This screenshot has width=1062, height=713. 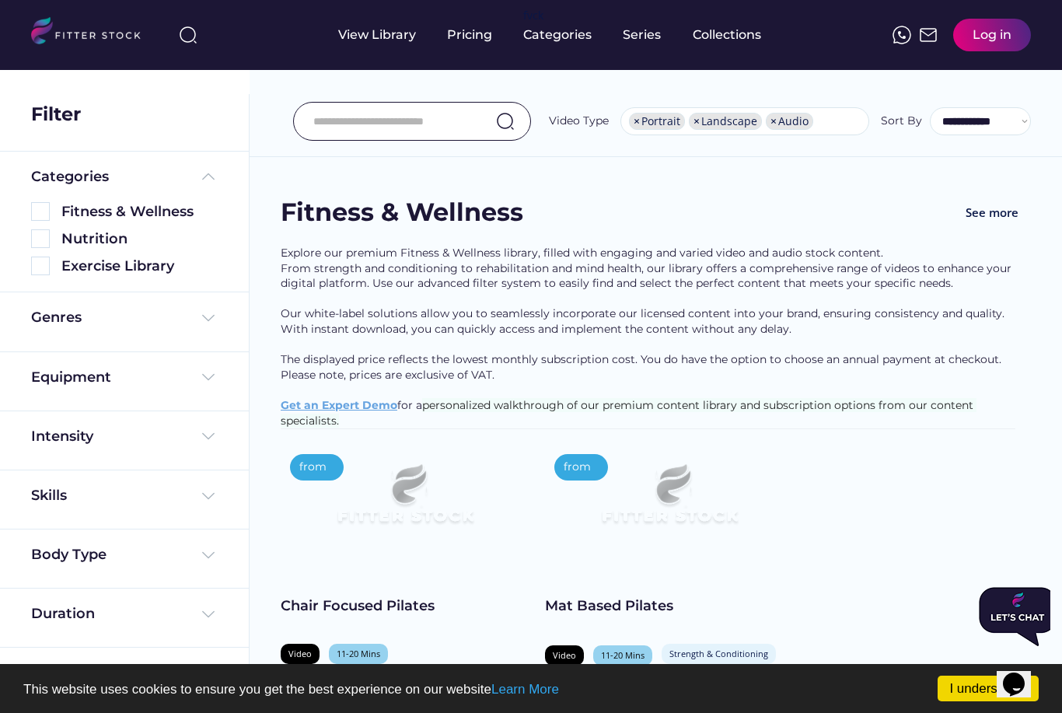 I want to click on div: CloseChat attention grabber, so click(x=39, y=36).